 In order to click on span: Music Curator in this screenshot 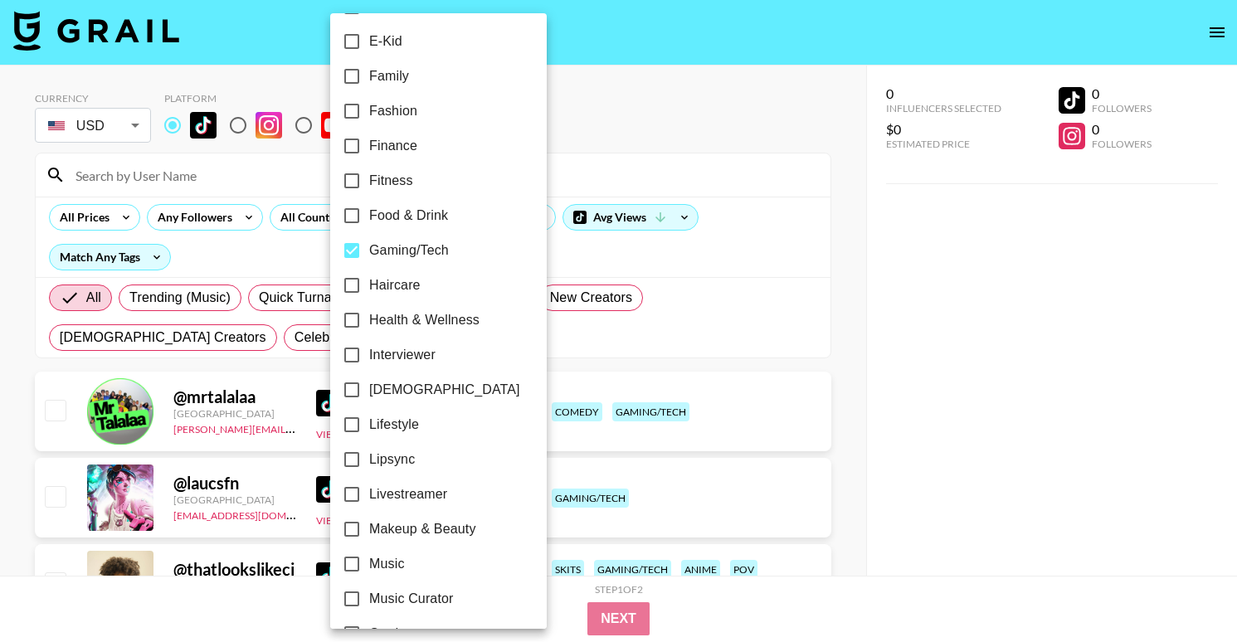, I will do `click(412, 599)`.